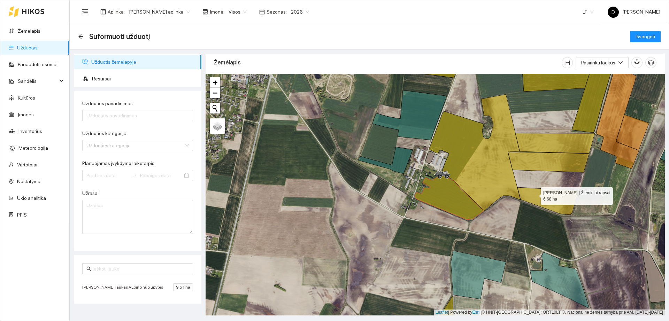  I want to click on span: shop, so click(205, 12).